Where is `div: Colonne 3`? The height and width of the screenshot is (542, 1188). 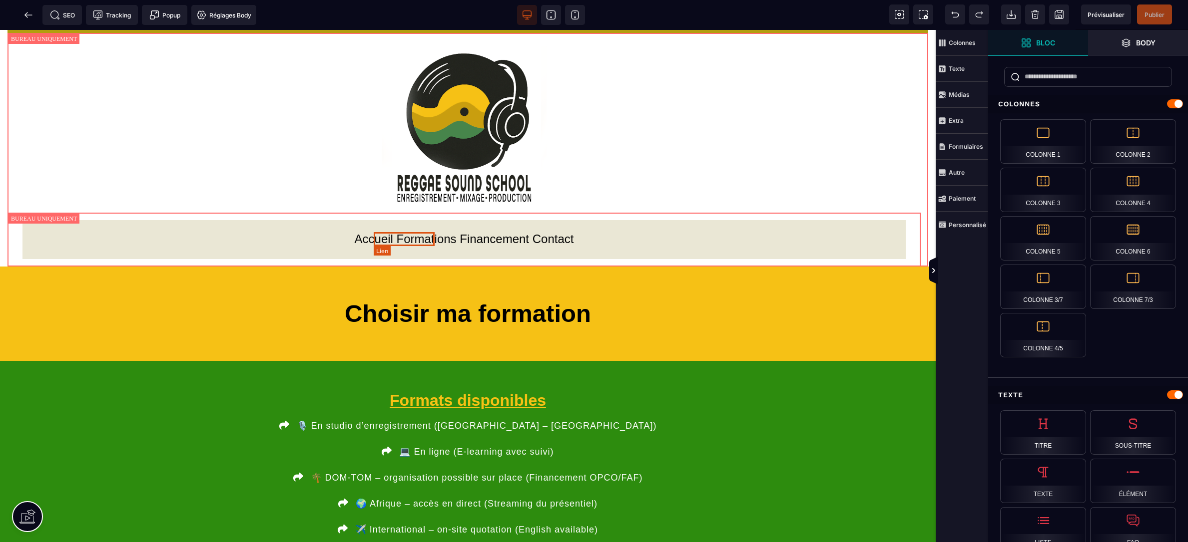
div: Colonne 3 is located at coordinates (1043, 190).